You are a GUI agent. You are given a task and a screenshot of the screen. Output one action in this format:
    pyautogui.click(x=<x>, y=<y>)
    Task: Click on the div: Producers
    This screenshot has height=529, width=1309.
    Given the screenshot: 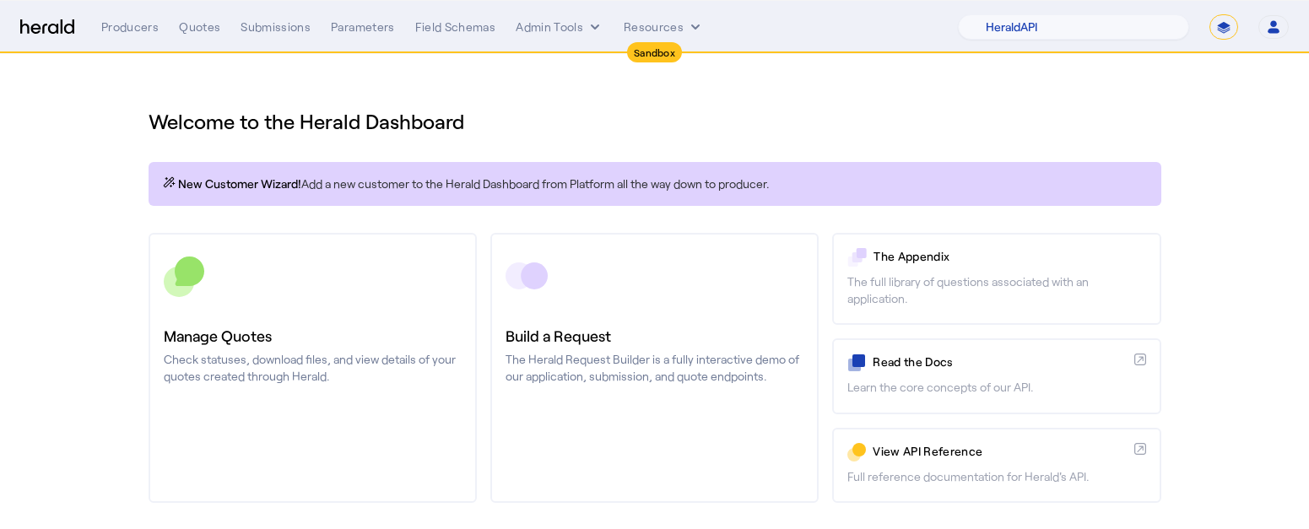 What is the action you would take?
    pyautogui.click(x=130, y=27)
    